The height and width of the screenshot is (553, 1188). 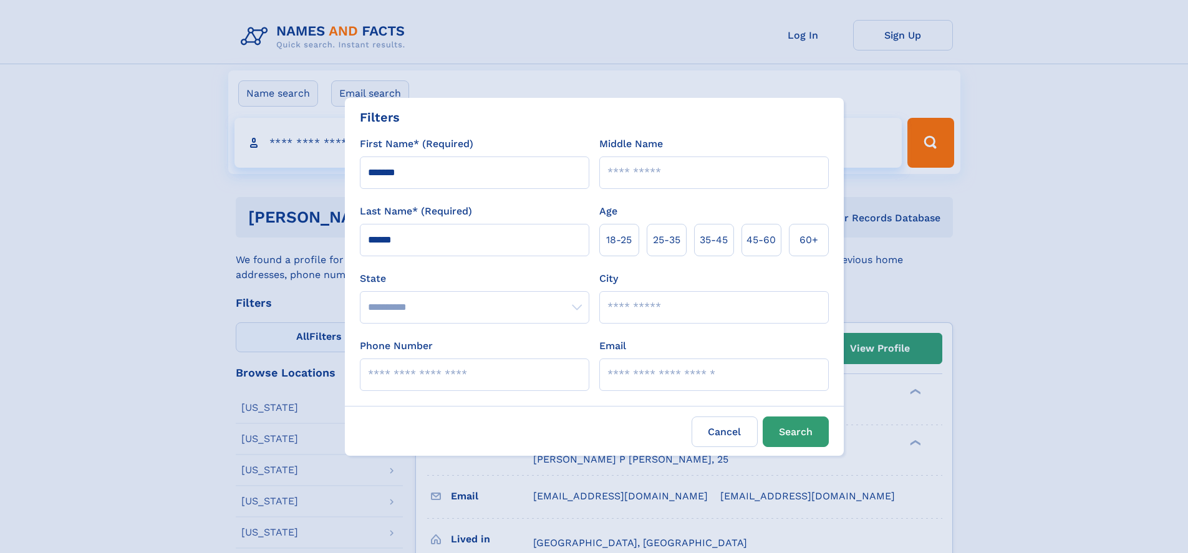 What do you see at coordinates (416, 211) in the screenshot?
I see `label: Last Name* (Required)` at bounding box center [416, 211].